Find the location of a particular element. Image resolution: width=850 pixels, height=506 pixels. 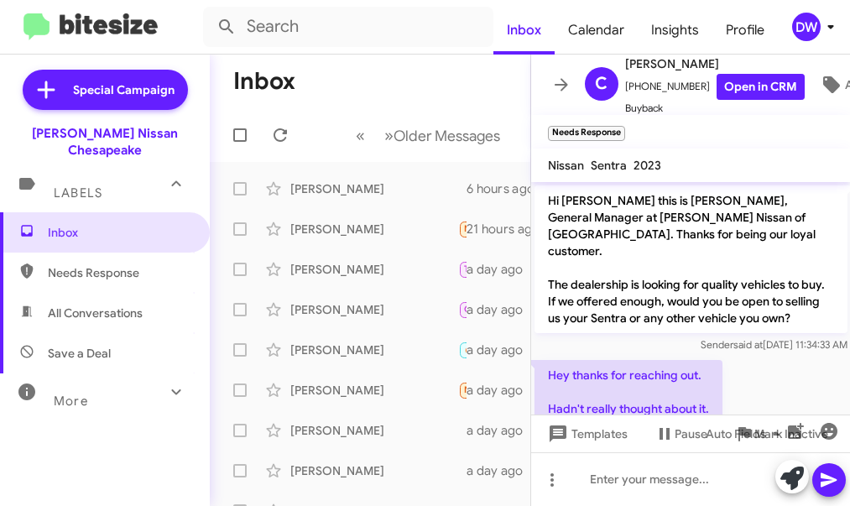

span: Try Pausing is located at coordinates (488, 268).